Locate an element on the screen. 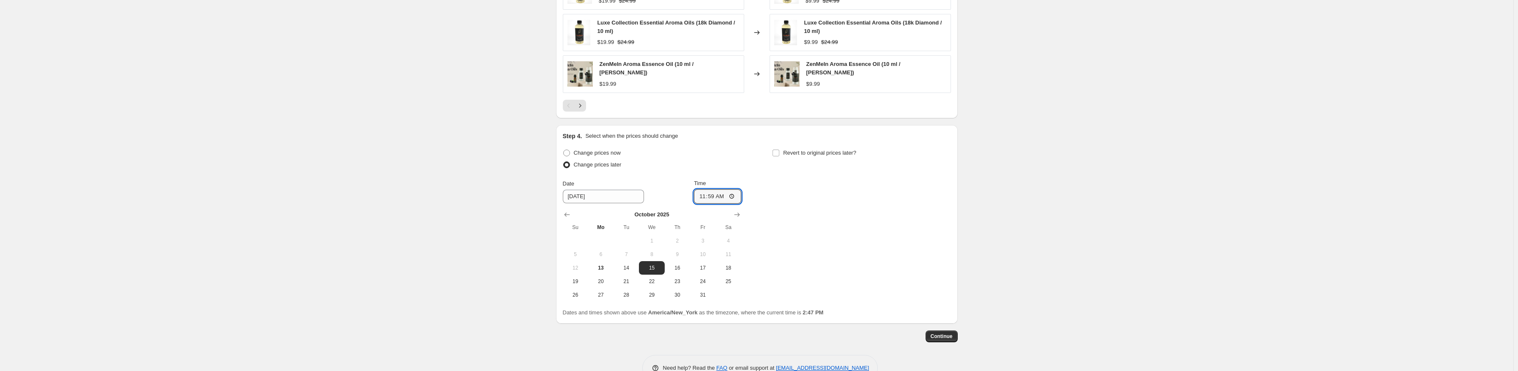 The width and height of the screenshot is (1518, 371). span: Mo is located at coordinates (601, 227).